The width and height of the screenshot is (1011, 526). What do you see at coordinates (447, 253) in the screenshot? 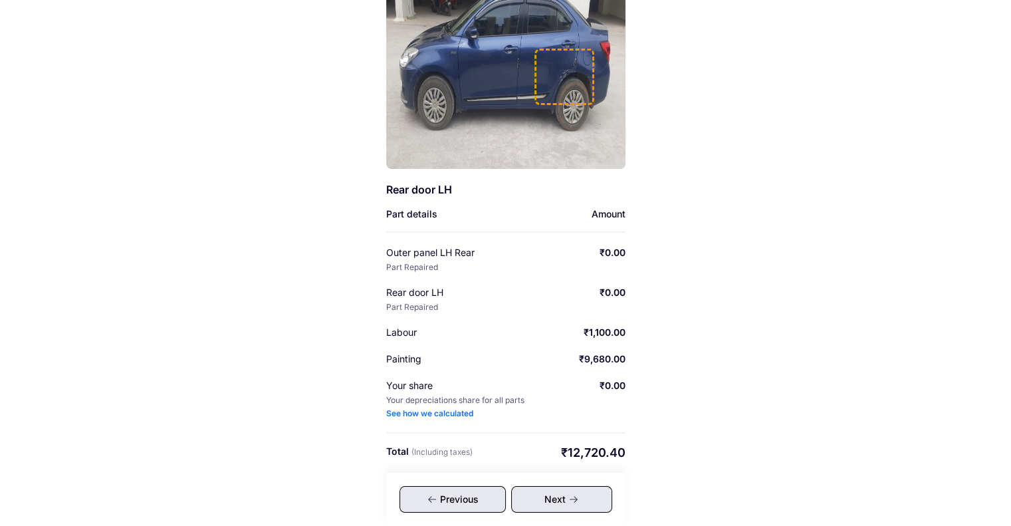
I see `div: Outer panel LH Rear` at bounding box center [447, 253].